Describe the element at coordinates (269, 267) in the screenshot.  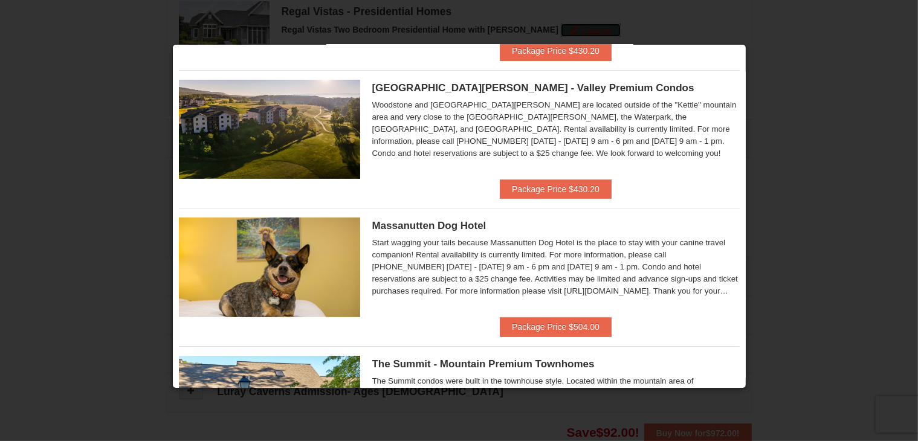
I see `img: 27428181-5-81c892a3.jpg` at that location.